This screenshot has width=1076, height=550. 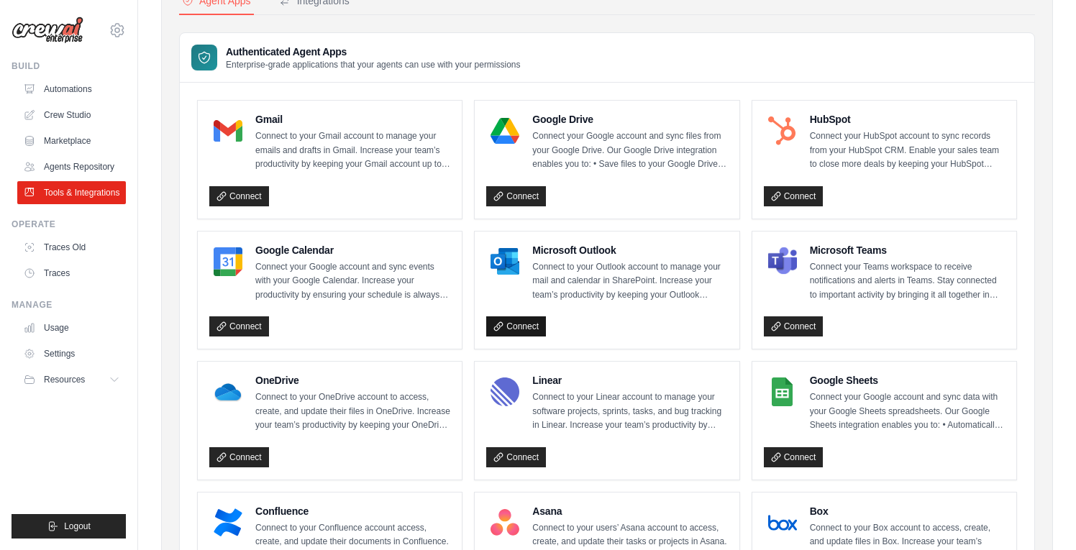 What do you see at coordinates (228, 262) in the screenshot?
I see `img: Google Calendar Logo` at bounding box center [228, 262].